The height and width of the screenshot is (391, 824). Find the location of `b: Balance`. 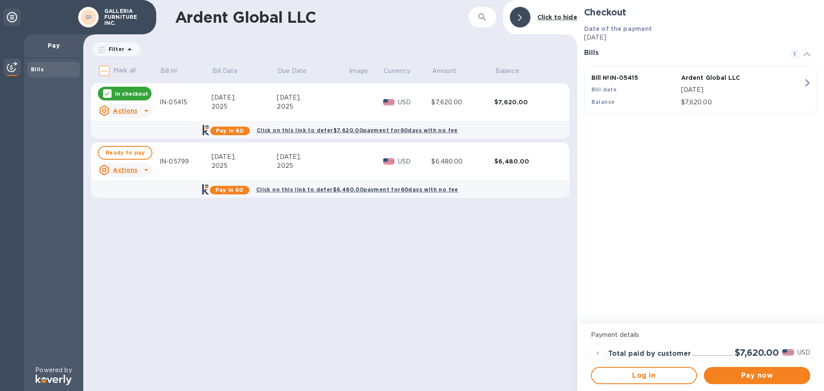

b: Balance is located at coordinates (603, 102).